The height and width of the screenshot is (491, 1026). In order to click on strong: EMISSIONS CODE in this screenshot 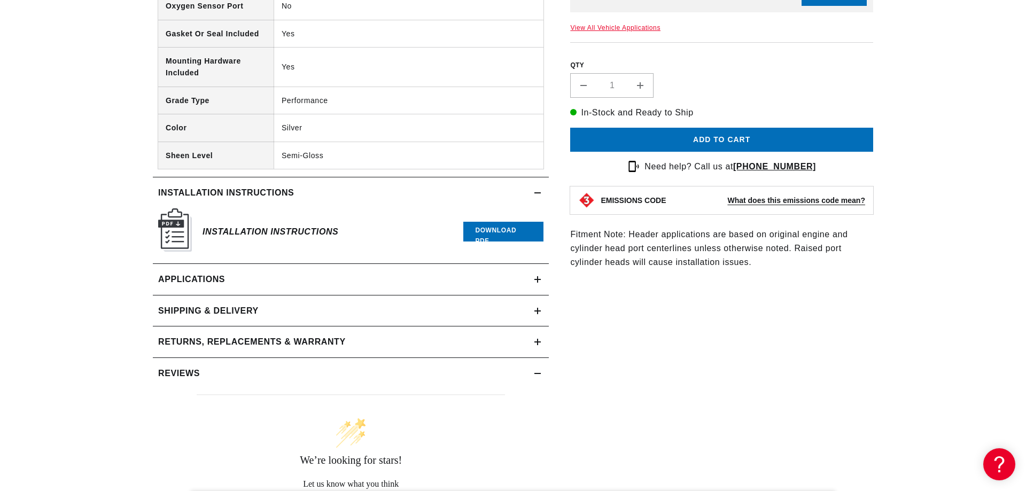, I will do `click(634, 200)`.